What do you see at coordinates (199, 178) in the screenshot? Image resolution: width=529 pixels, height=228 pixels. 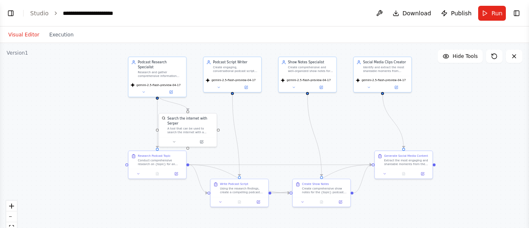 I see `g: Edge from 8a4b01f7-de78-481b-b75d-f100504fb56e to 0b6140d3-3e21-4db9-9ba7-d0554b866b76` at bounding box center [199, 178].